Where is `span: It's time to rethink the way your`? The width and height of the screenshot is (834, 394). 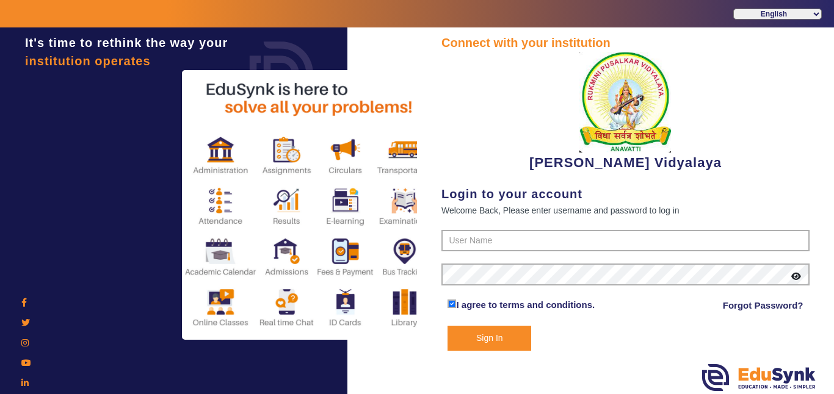 span: It's time to rethink the way your is located at coordinates (126, 43).